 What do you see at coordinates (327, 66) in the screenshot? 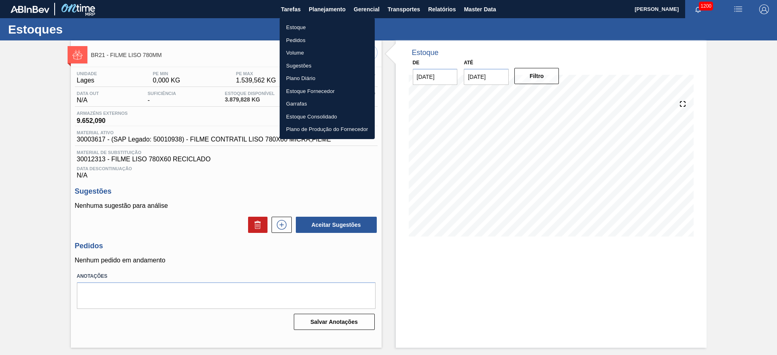
I see `li: Sugestões` at bounding box center [327, 66].